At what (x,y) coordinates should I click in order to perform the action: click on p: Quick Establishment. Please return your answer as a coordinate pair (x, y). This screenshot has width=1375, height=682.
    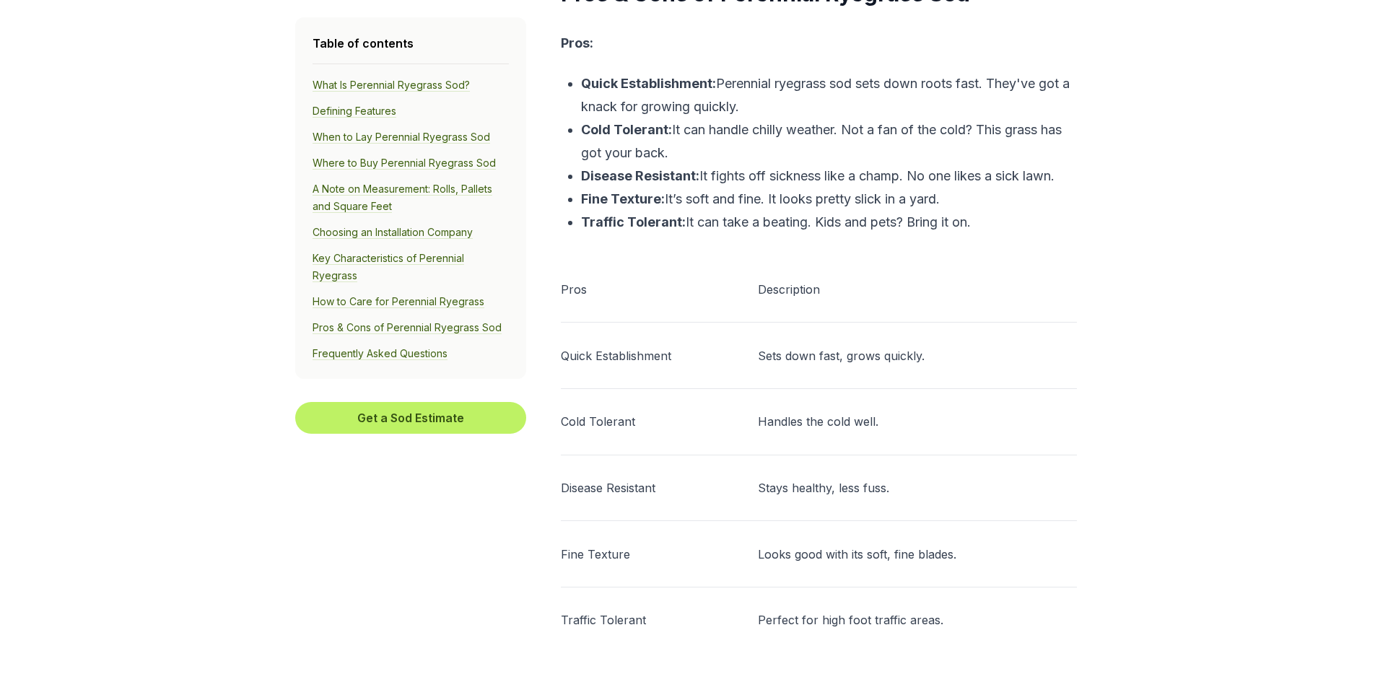
    Looking at the image, I should click on (650, 356).